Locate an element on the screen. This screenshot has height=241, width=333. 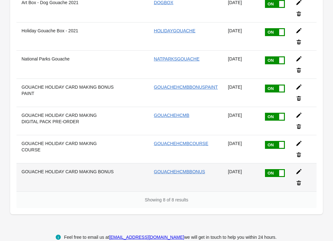
th: Holiday Gouache Box - 2021 is located at coordinates (68, 36).